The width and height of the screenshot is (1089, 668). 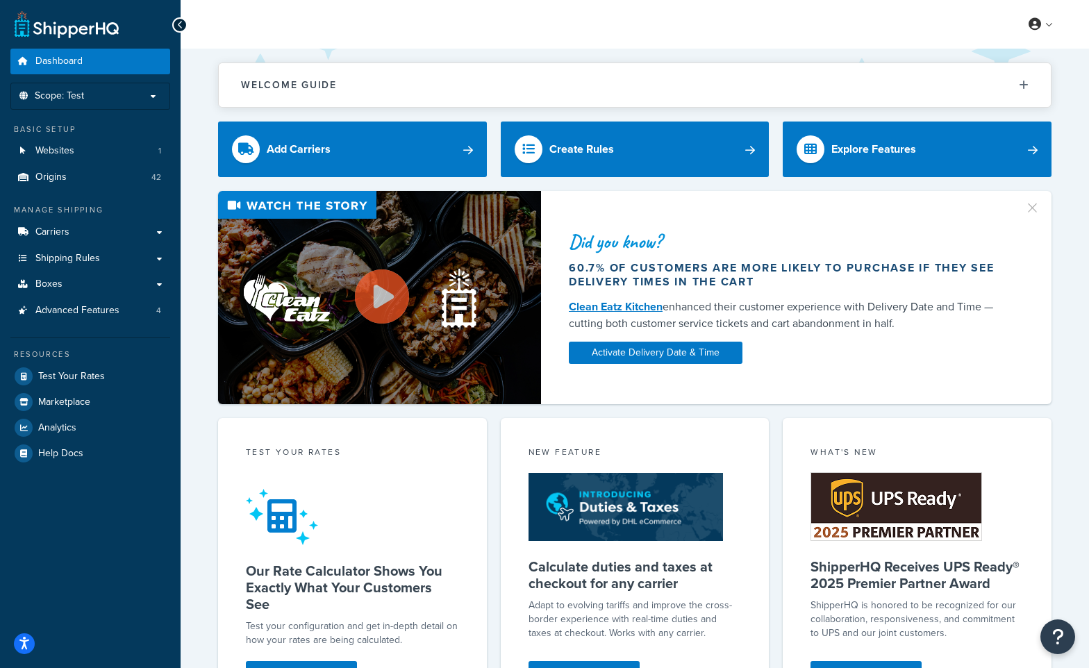 I want to click on span: Websites, so click(x=55, y=151).